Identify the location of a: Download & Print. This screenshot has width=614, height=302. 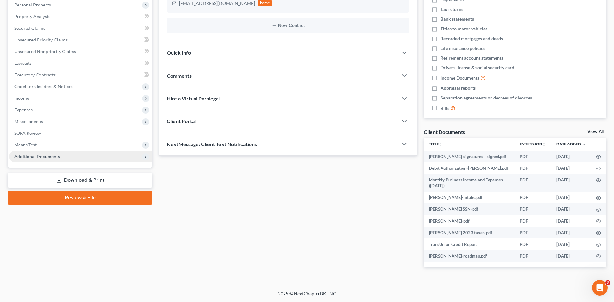
(80, 180).